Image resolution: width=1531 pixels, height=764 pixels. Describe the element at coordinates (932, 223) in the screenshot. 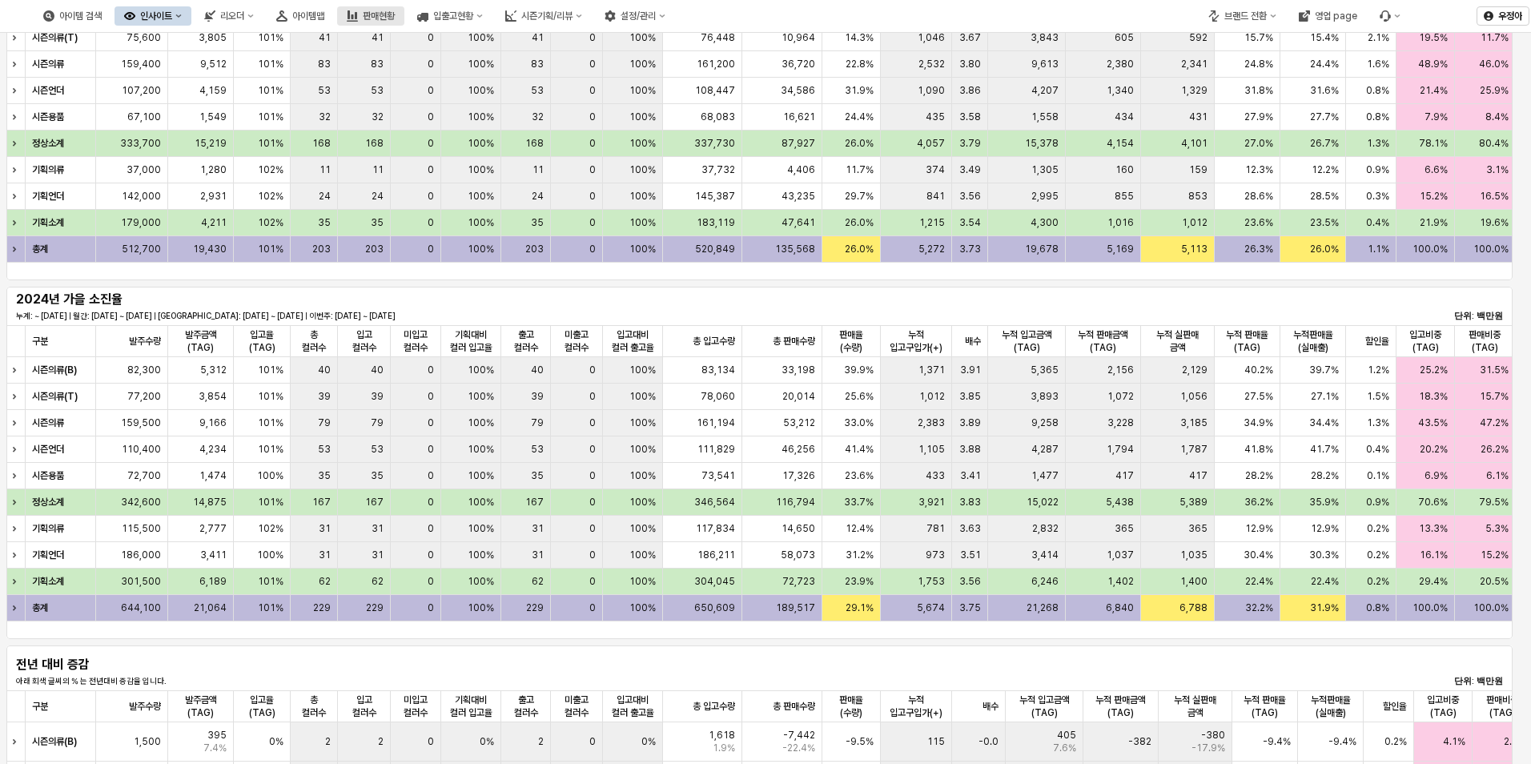

I see `span: 1,215` at that location.